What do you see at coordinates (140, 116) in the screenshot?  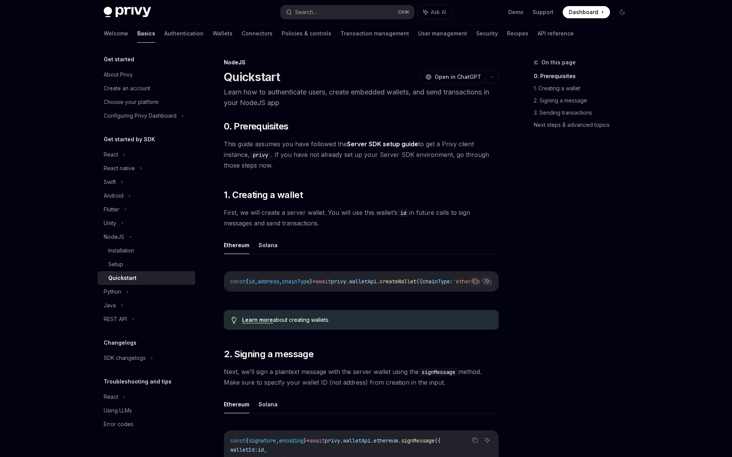 I see `div: Configuring Privy Dashboard` at bounding box center [140, 116].